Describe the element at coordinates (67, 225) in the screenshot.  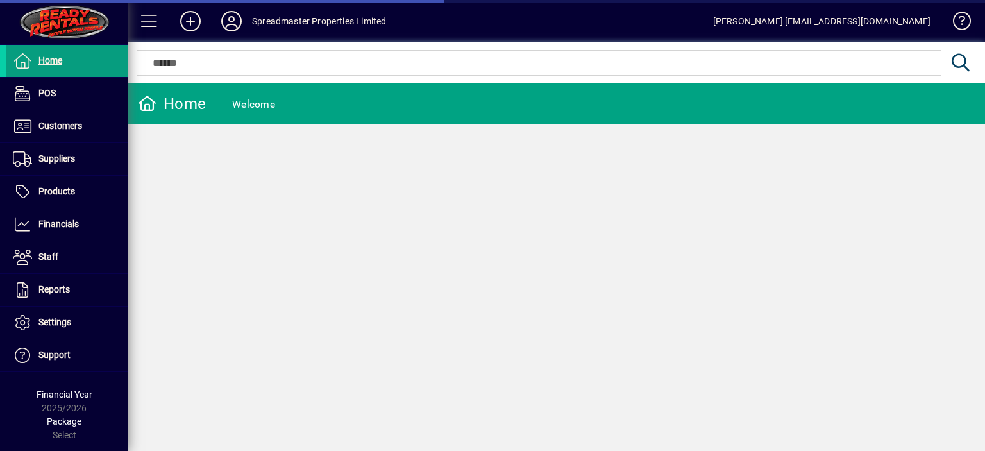
I see `a: Financials` at that location.